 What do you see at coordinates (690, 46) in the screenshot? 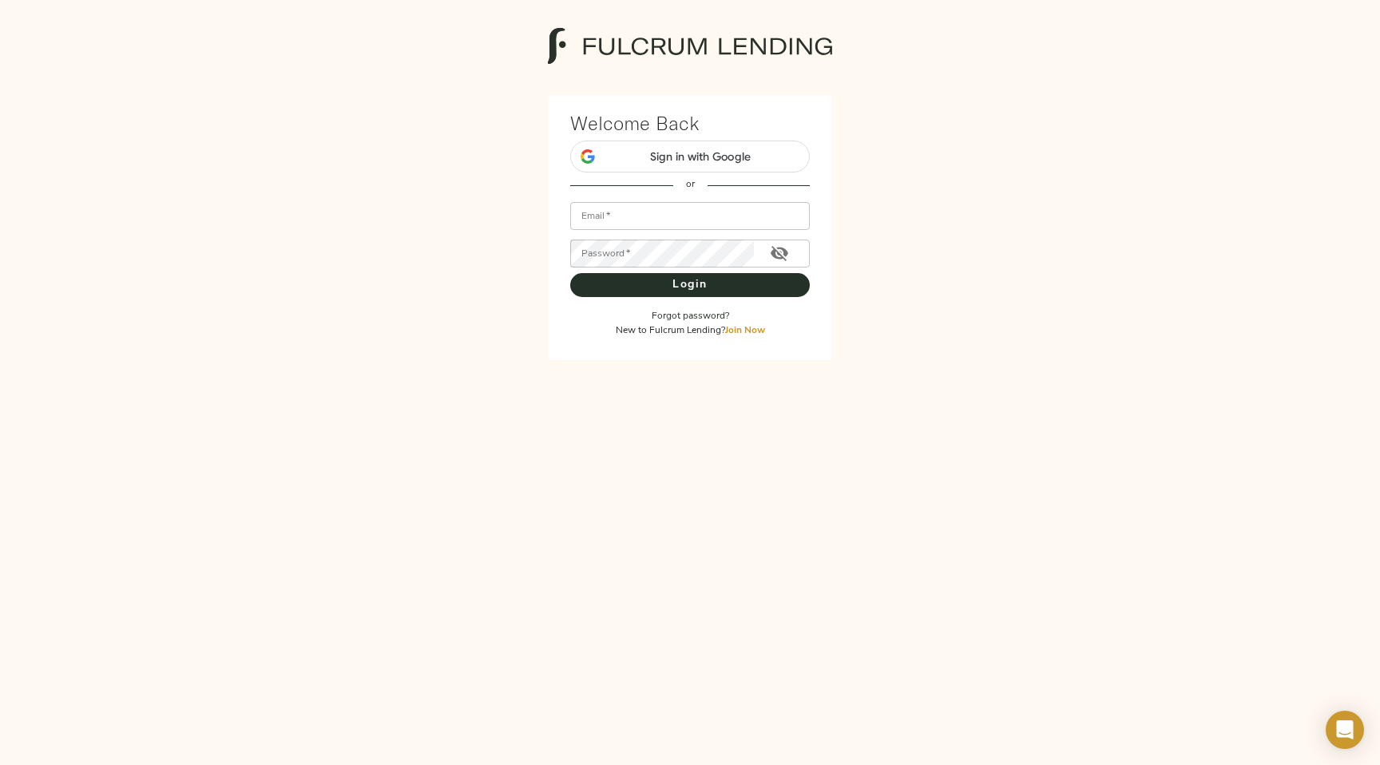
I see `img: logo` at bounding box center [690, 46].